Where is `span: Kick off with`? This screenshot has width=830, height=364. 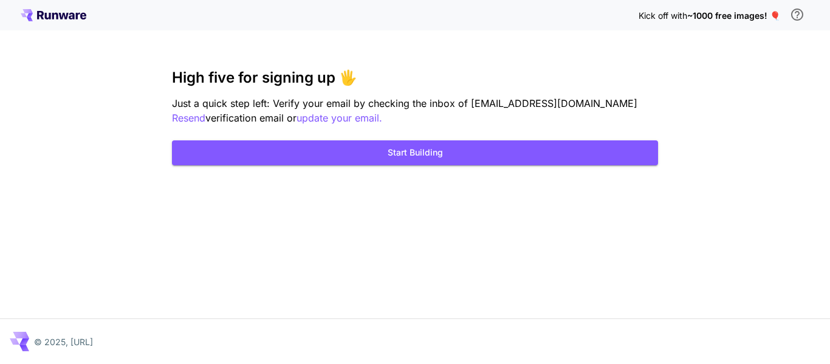 span: Kick off with is located at coordinates (663, 15).